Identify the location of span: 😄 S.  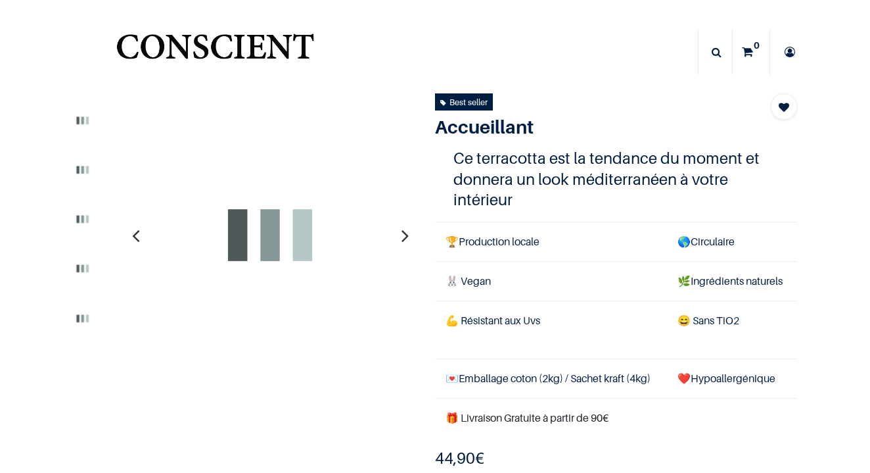
(688, 320).